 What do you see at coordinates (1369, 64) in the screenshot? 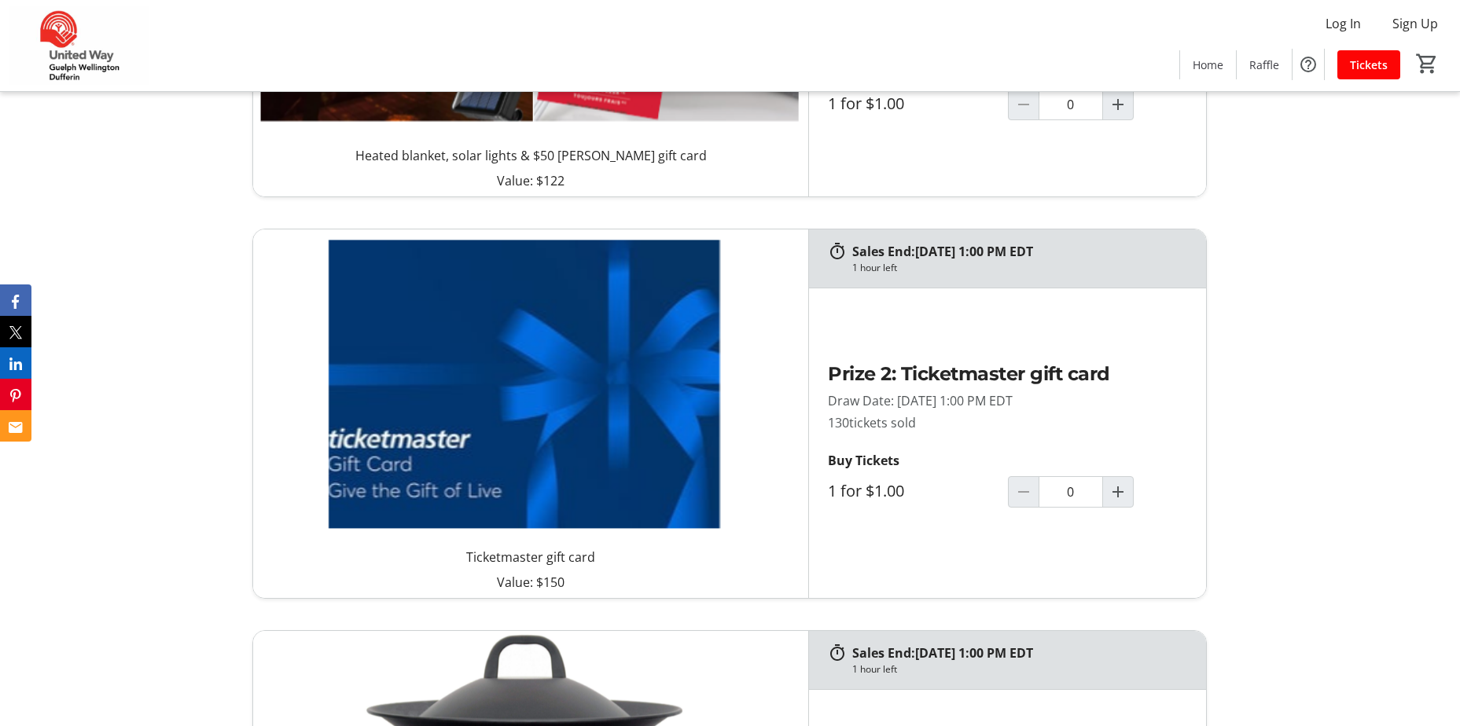
I see `span: Tickets` at bounding box center [1369, 64].